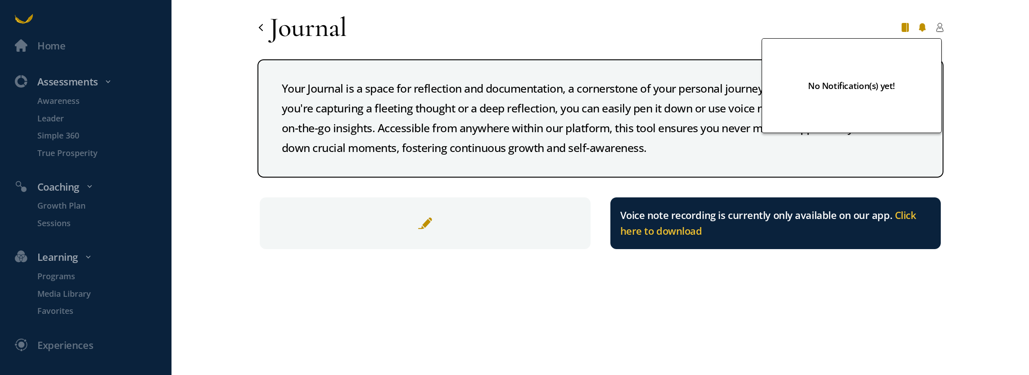 Image resolution: width=1029 pixels, height=375 pixels. I want to click on a: Leader, so click(97, 118).